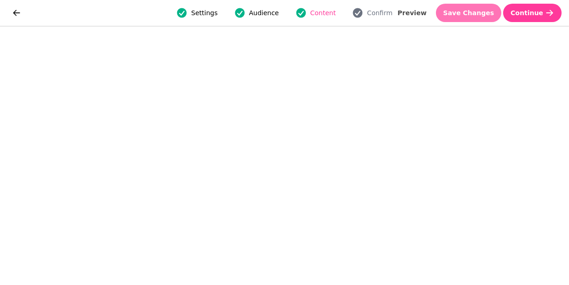 This screenshot has width=569, height=285. I want to click on span: Confirm, so click(379, 13).